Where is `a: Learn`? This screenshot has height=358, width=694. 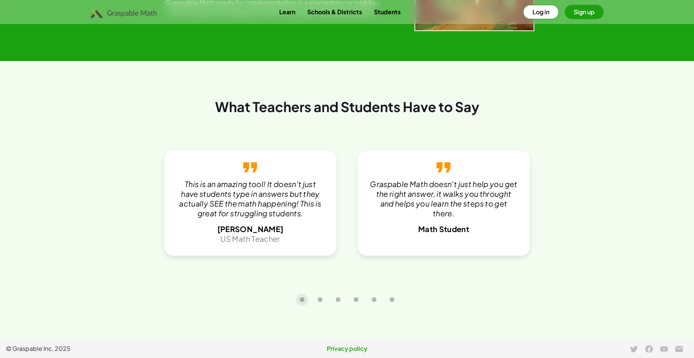 a: Learn is located at coordinates (287, 12).